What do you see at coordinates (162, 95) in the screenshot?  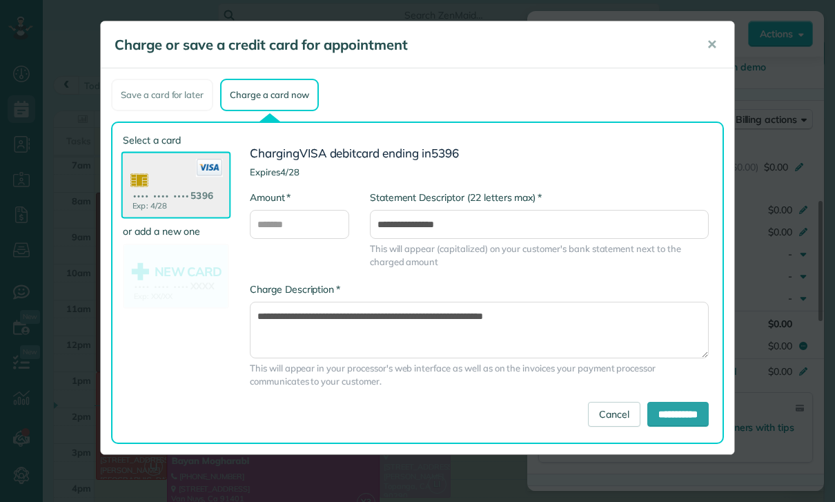 I see `div: Save a card for later` at bounding box center [162, 95].